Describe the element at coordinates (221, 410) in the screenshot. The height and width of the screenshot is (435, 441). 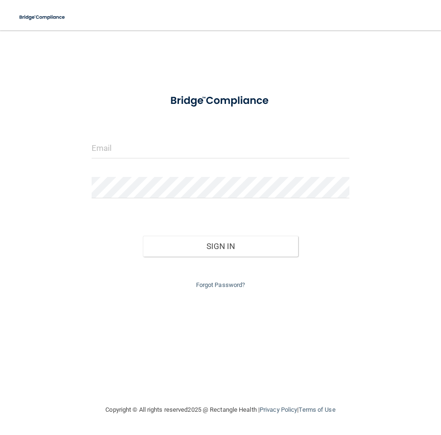
I see `div: Copyright © All rights reserved 2025 @ Rectangle Health | |` at that location.